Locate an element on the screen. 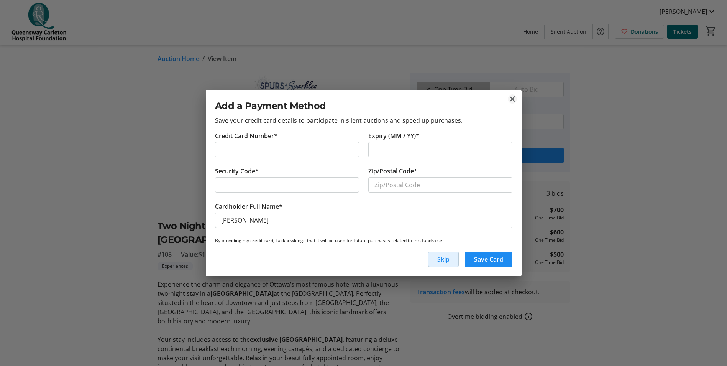  label: Security Code* is located at coordinates (237, 171).